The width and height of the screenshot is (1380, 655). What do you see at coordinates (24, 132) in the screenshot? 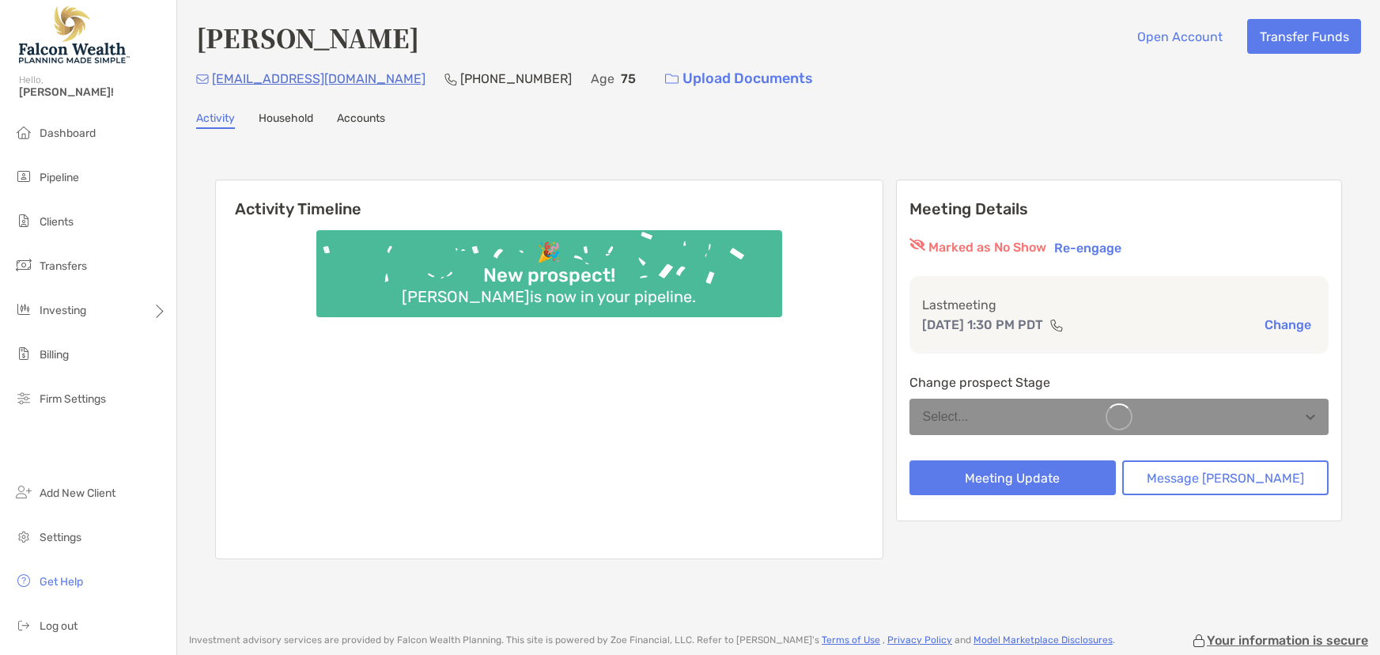
I see `img: dashboard icon` at bounding box center [24, 132].